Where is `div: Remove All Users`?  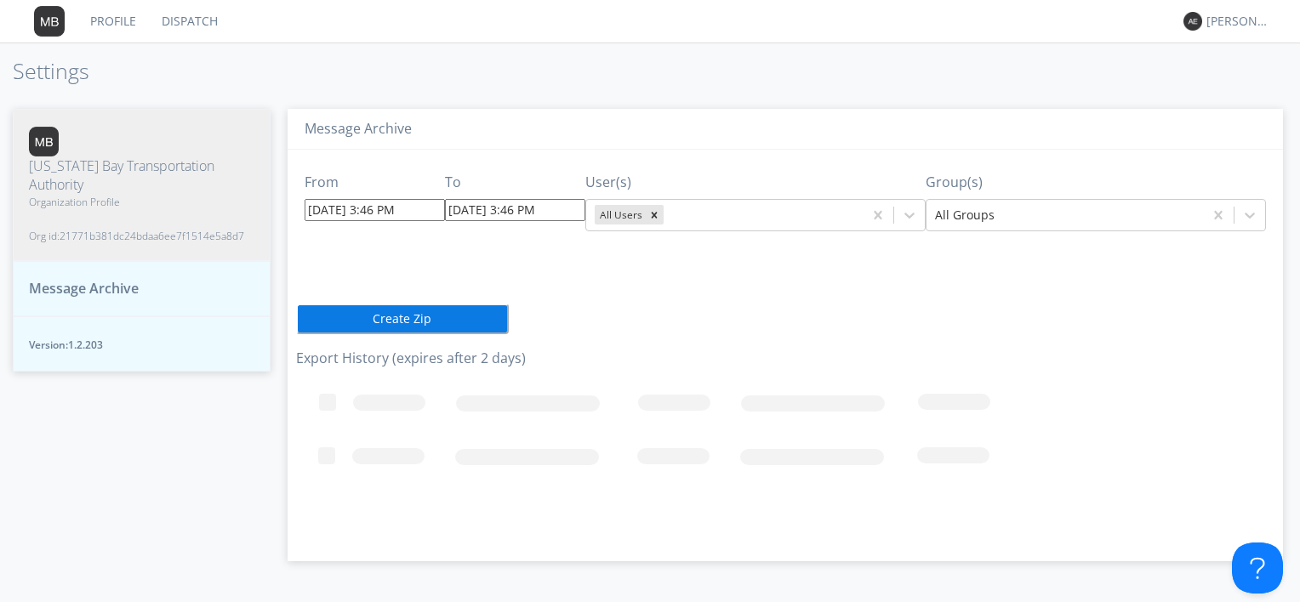
div: Remove All Users is located at coordinates (654, 214).